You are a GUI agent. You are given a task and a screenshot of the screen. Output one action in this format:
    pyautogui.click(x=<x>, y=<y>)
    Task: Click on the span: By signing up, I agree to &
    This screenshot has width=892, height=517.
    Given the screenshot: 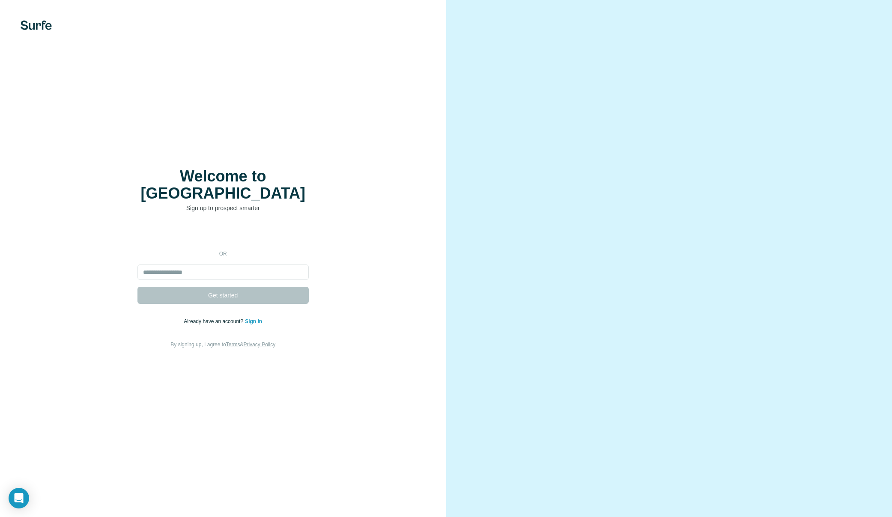 What is the action you would take?
    pyautogui.click(x=223, y=345)
    